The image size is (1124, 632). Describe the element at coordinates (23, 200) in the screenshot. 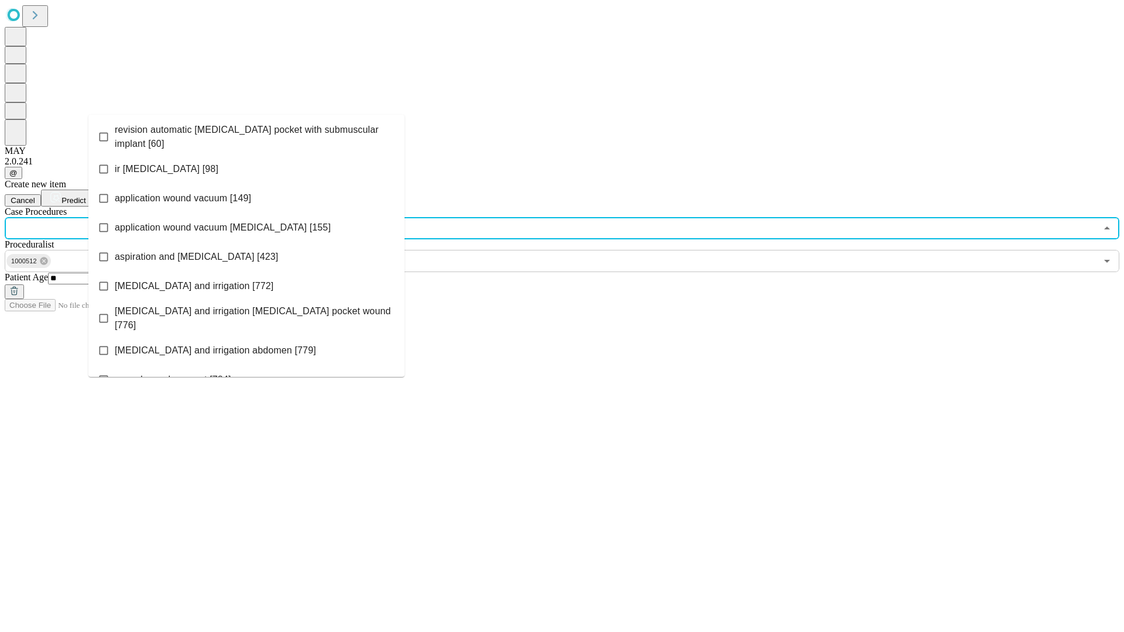

I see `span: Cancel` at that location.